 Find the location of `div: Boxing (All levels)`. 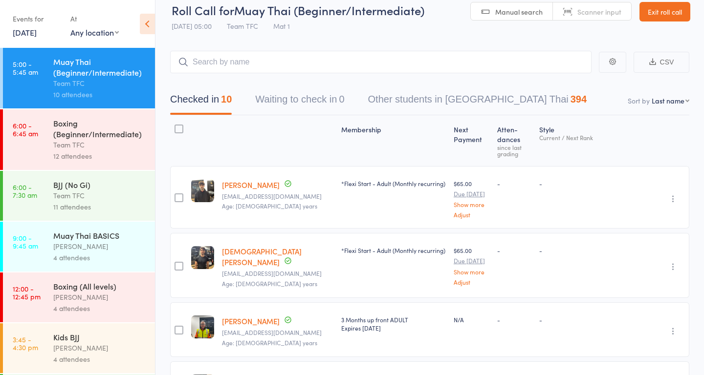

div: Boxing (All levels) is located at coordinates (100, 286).